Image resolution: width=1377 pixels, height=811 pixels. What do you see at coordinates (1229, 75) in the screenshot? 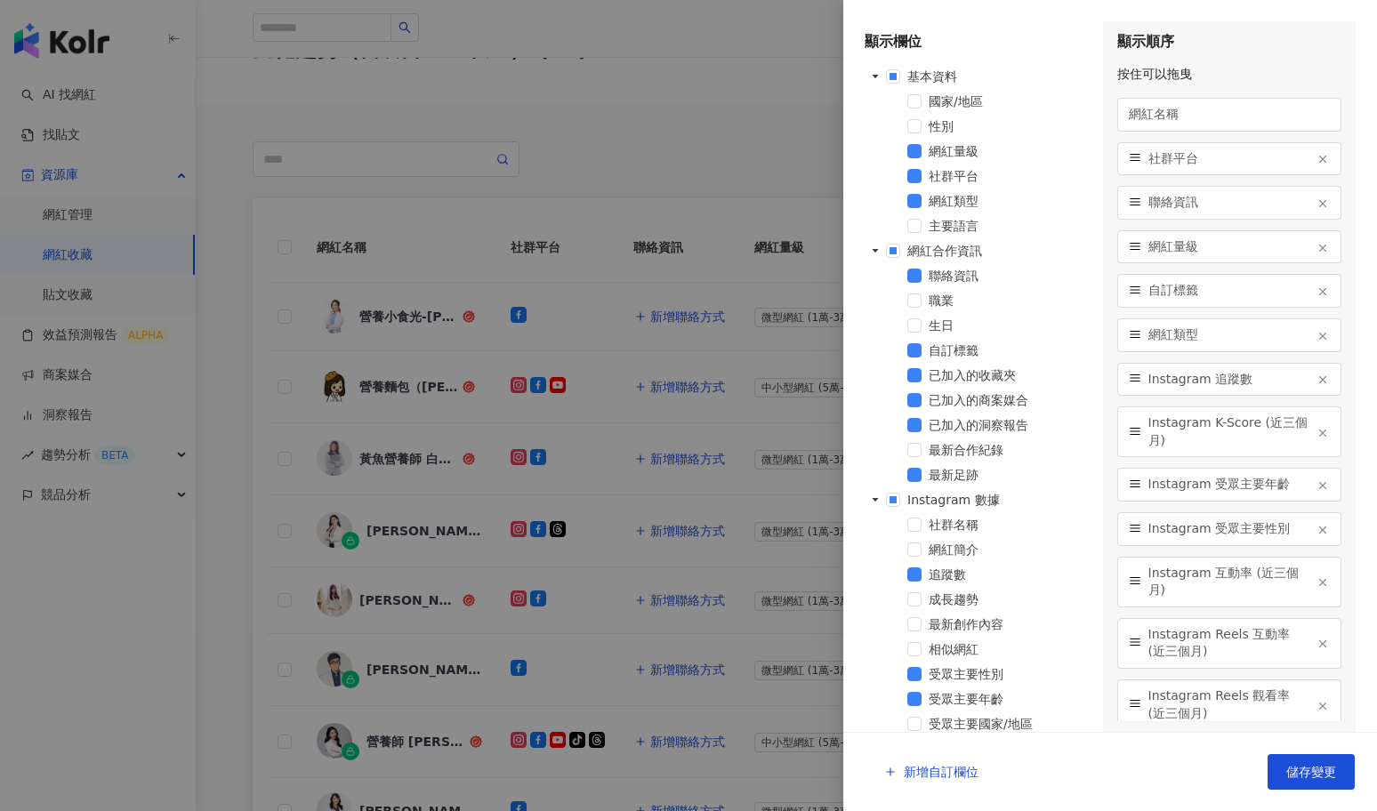
I see `div: 按住可以拖曳` at bounding box center [1229, 75].